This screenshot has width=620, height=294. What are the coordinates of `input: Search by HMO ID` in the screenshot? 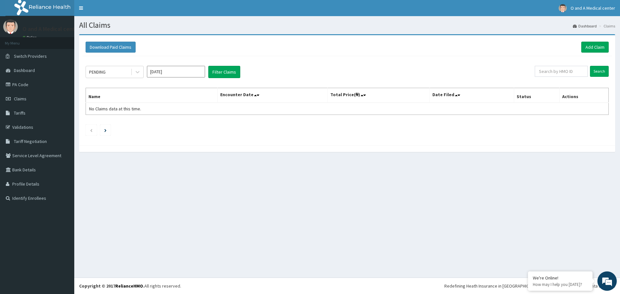 It's located at (561, 71).